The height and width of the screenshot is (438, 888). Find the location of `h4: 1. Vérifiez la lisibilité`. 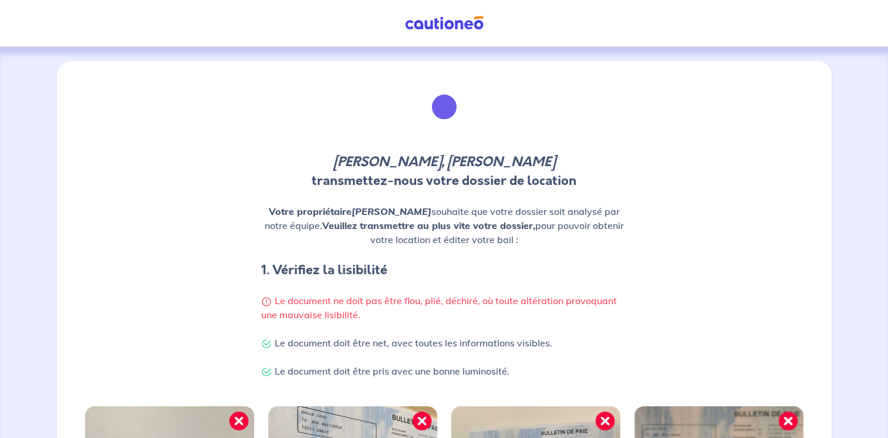

h4: 1. Vérifiez la lisibilité is located at coordinates (444, 270).